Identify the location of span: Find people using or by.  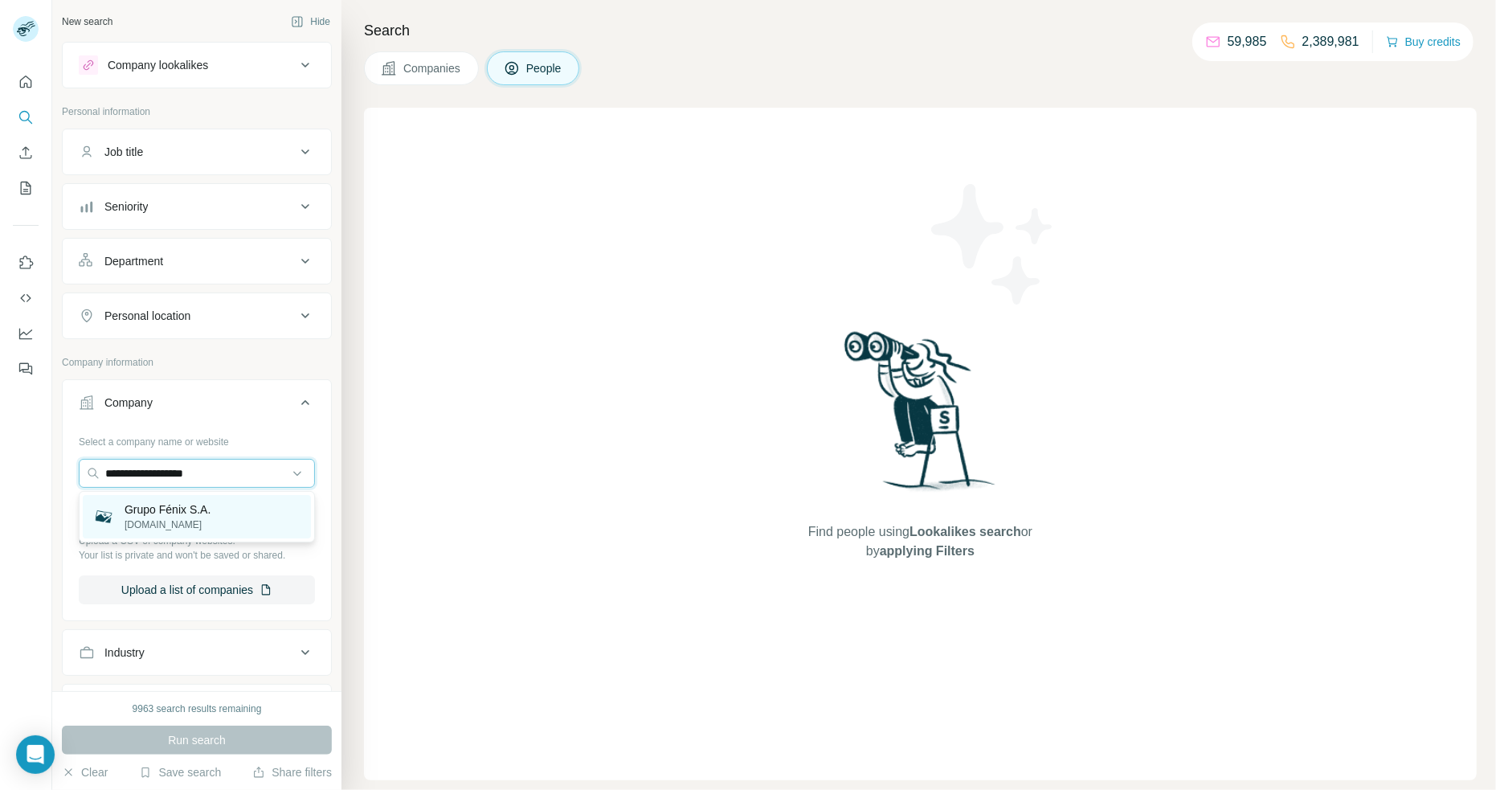
(920, 542).